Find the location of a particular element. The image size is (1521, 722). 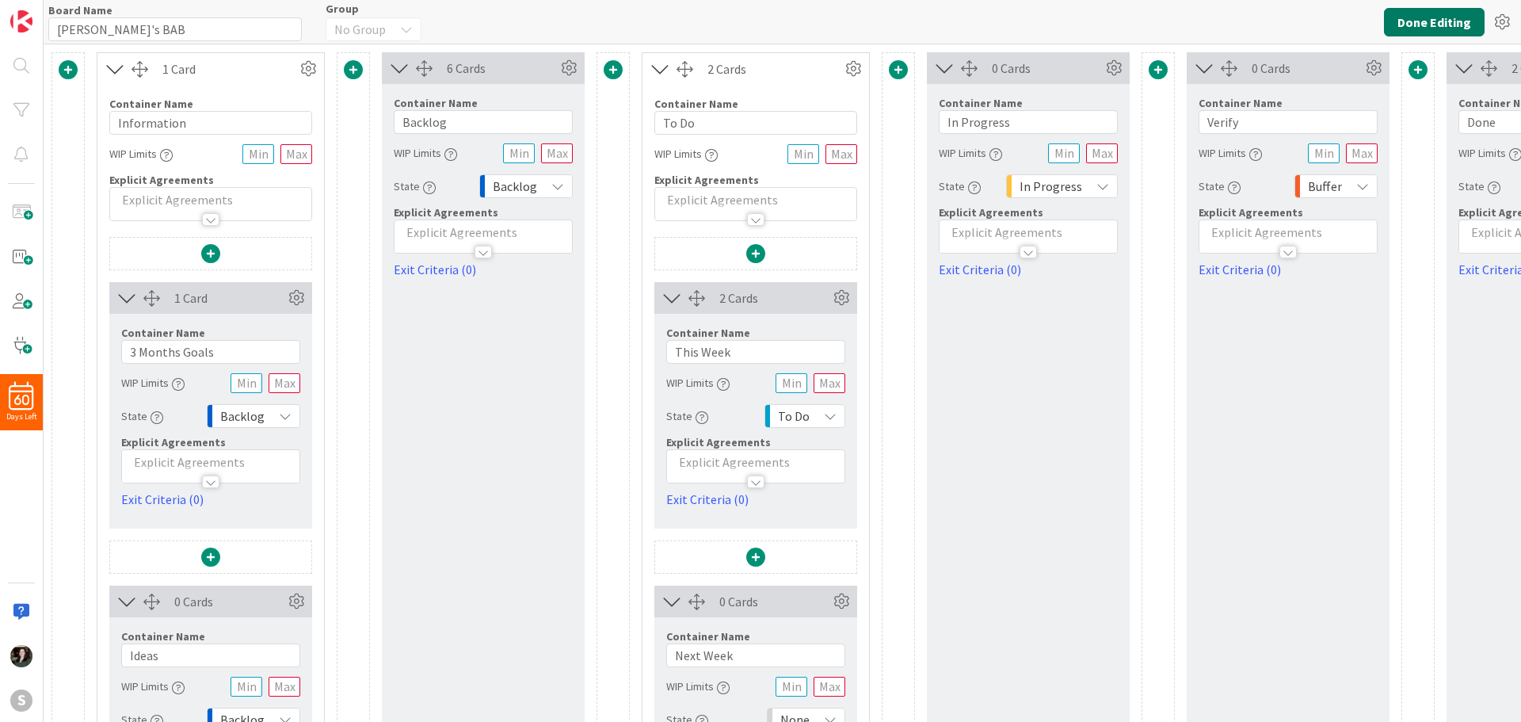

span: Group is located at coordinates (342, 9).